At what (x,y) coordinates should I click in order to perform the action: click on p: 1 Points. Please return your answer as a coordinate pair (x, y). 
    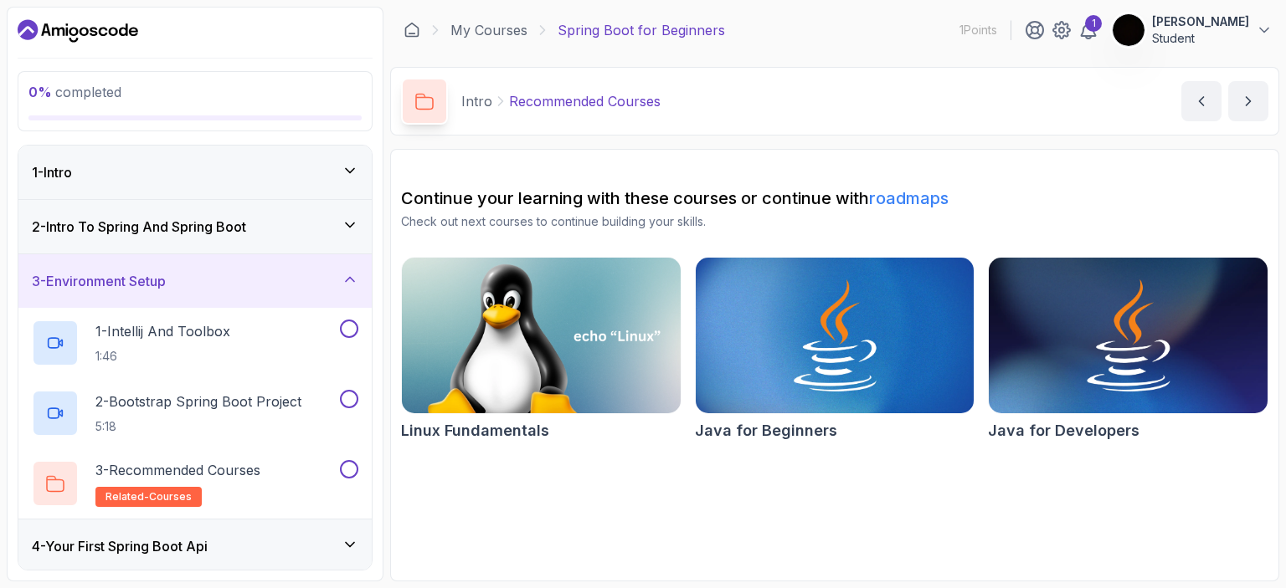
    Looking at the image, I should click on (978, 30).